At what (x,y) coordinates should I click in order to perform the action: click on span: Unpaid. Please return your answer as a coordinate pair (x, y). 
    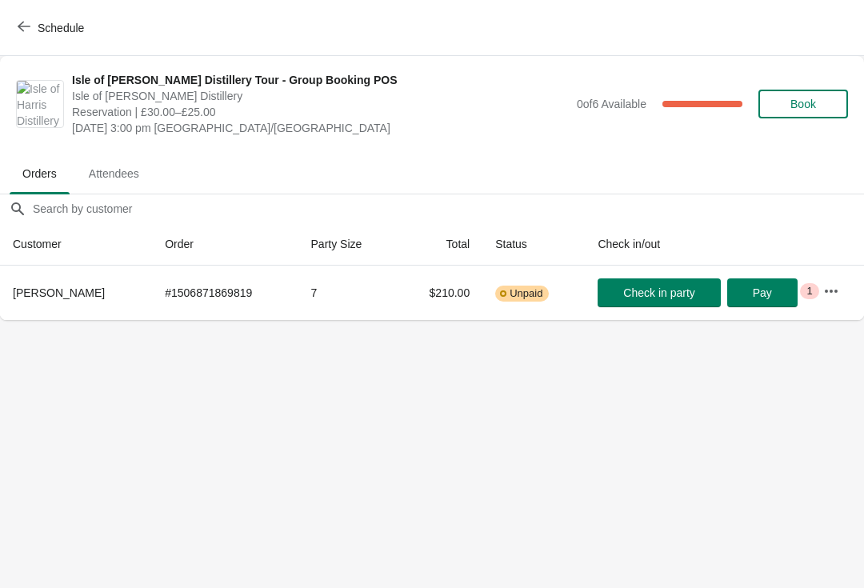
    Looking at the image, I should click on (526, 294).